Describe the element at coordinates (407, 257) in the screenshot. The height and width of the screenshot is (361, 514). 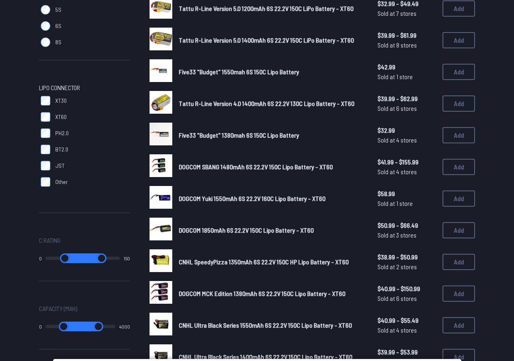
I see `span: $38.99 - $50.99` at that location.